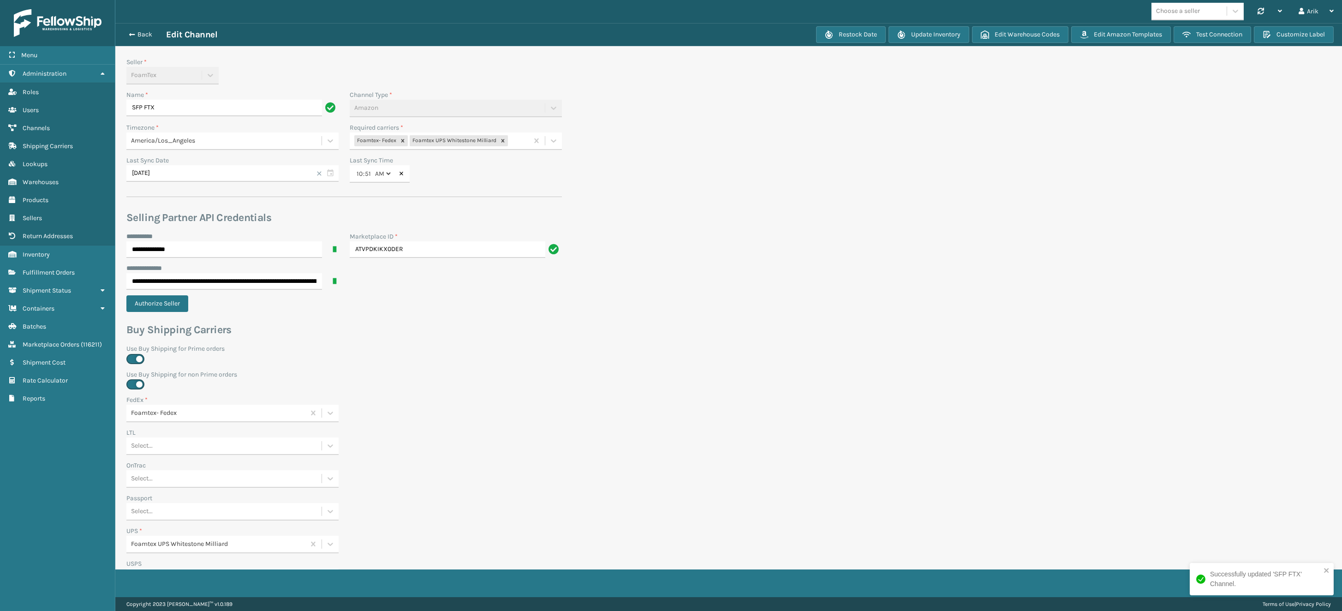  What do you see at coordinates (191, 35) in the screenshot?
I see `h3: Edit Channel` at bounding box center [191, 35].